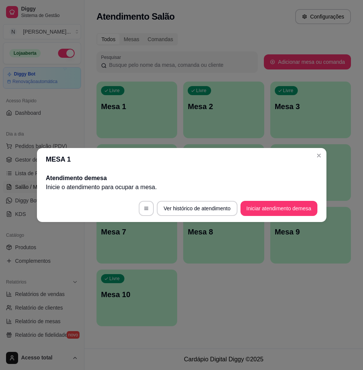  I want to click on h2: Atendimento de mesa, so click(182, 178).